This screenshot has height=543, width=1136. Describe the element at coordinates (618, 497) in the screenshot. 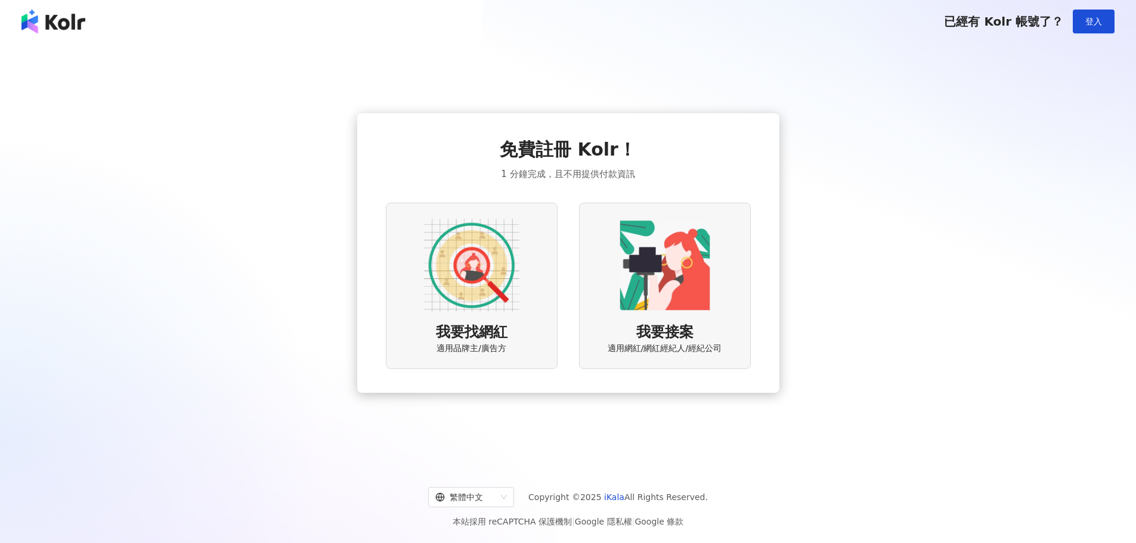

I see `span: Copyright © 2025 All Rights Reserved.` at that location.